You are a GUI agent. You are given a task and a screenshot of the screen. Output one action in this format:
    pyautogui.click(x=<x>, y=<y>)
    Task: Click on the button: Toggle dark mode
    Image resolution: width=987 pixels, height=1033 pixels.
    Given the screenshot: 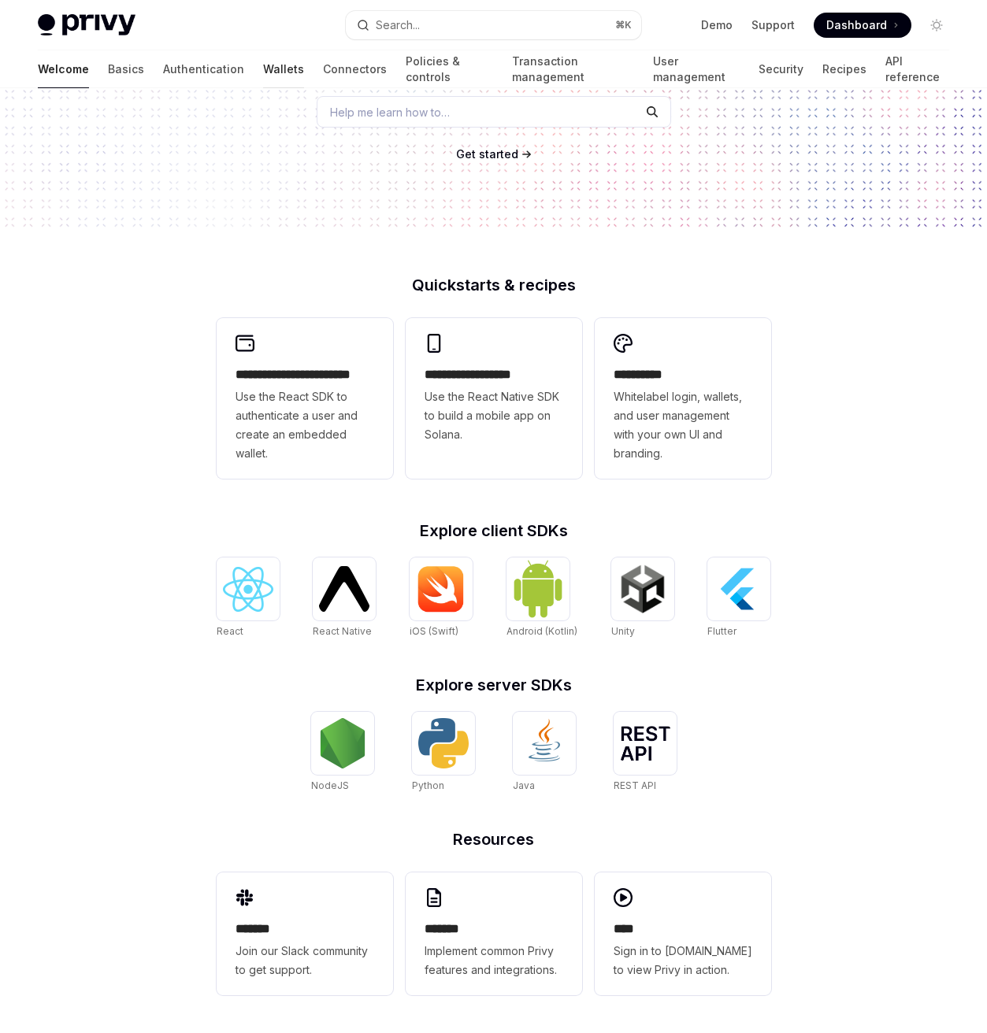 What is the action you would take?
    pyautogui.click(x=936, y=25)
    